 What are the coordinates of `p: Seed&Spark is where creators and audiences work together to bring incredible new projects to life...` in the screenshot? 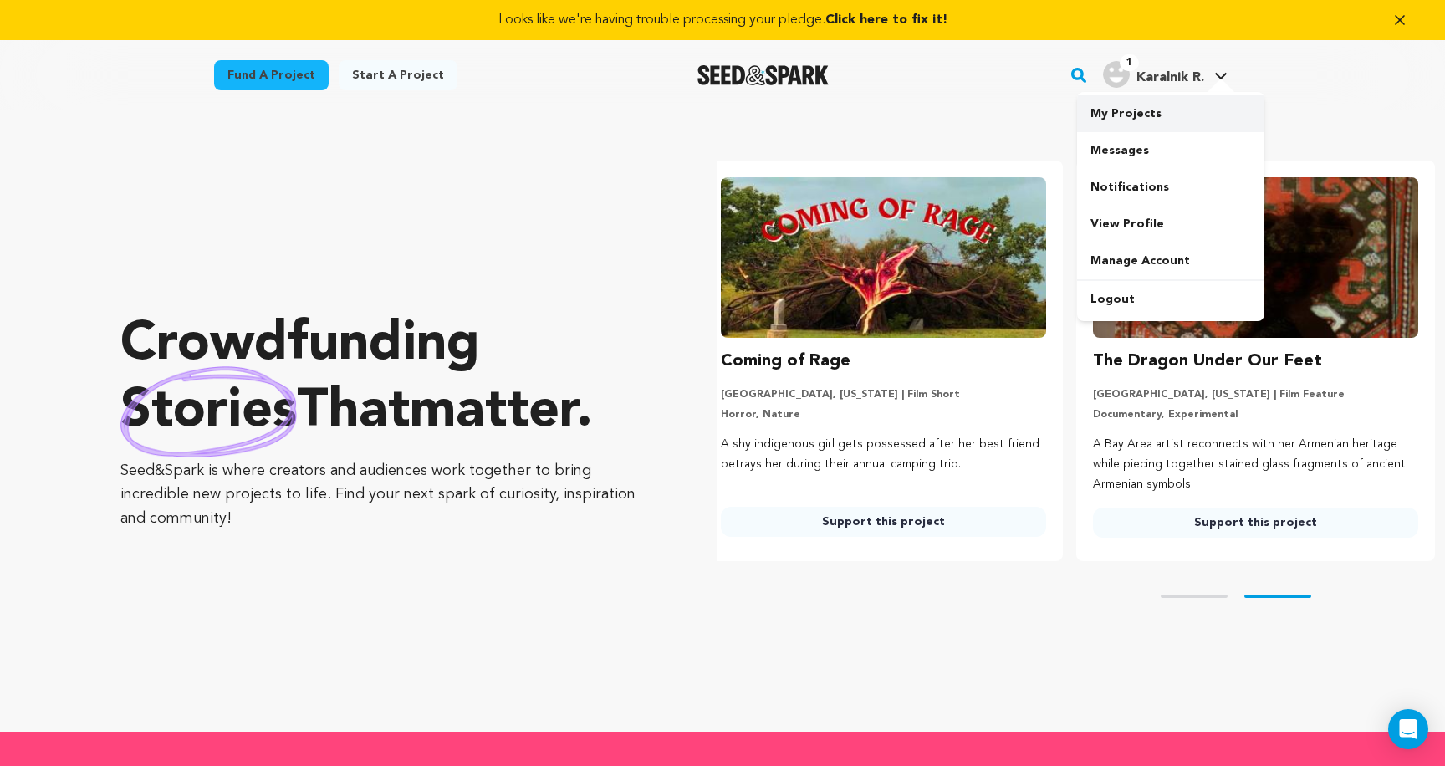 It's located at (385, 495).